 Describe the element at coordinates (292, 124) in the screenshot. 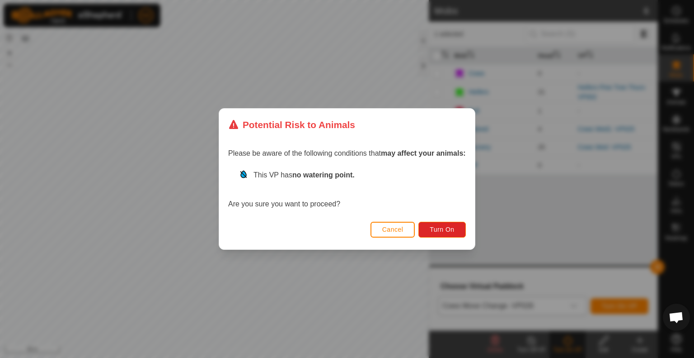

I see `div: Potential Risk to Animals` at that location.